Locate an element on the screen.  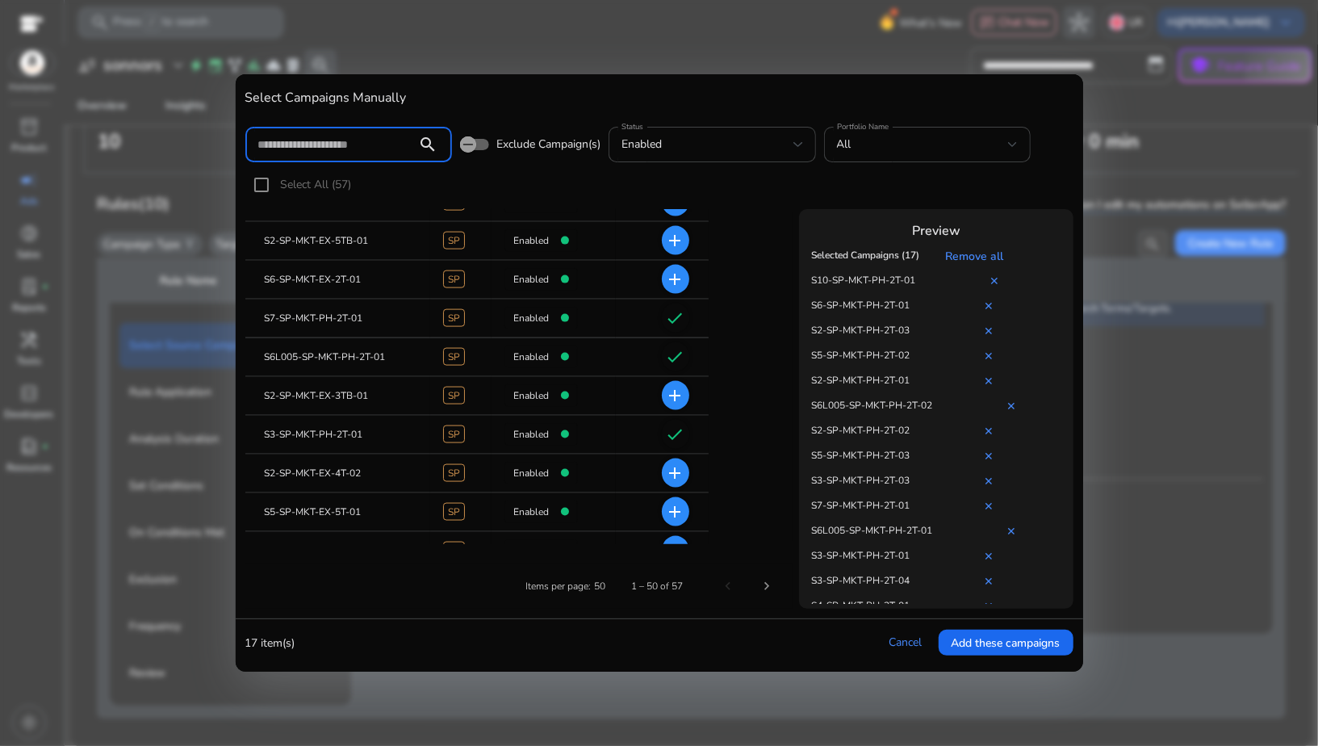
td: S5-SP-MKT-PH-2T-02 is located at coordinates (860, 356).